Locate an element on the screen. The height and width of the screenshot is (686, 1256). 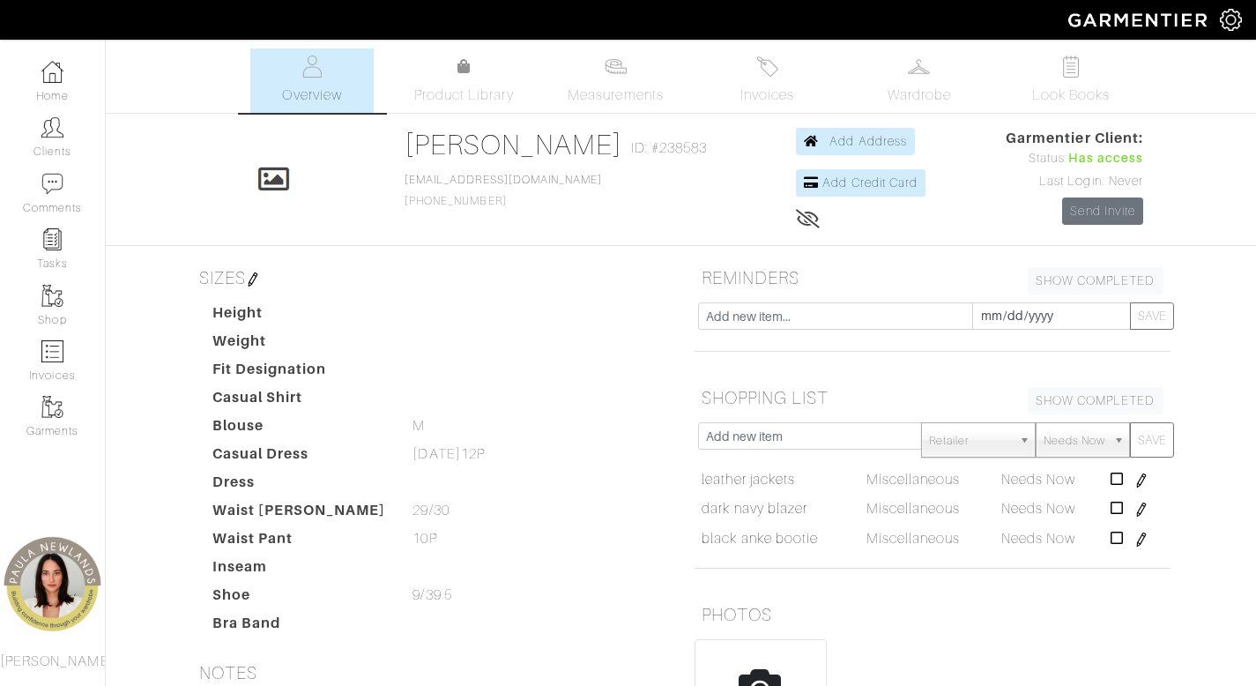
dt: Dress is located at coordinates (300, 486).